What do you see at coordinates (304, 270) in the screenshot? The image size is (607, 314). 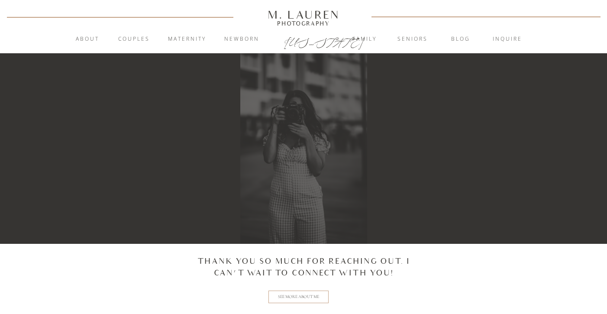 I see `p: Thank you so much for reaching out. I can't wait to connect with you!` at bounding box center [304, 270].